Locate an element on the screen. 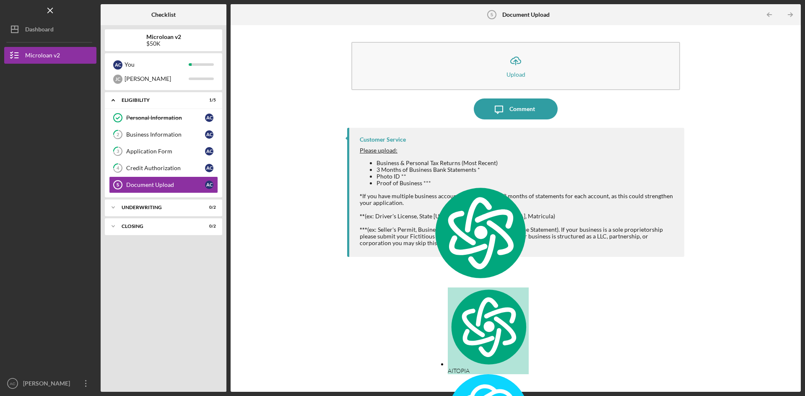 The image size is (805, 396). div: 1 / 5 is located at coordinates (208, 100).